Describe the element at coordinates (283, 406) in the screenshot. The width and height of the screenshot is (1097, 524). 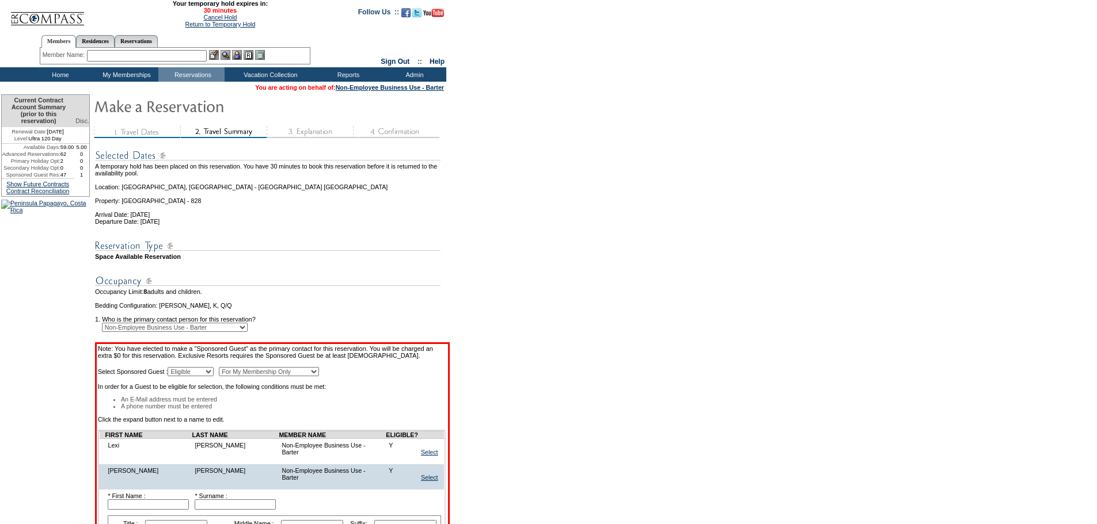
I see `li: A phone number must be entered` at that location.